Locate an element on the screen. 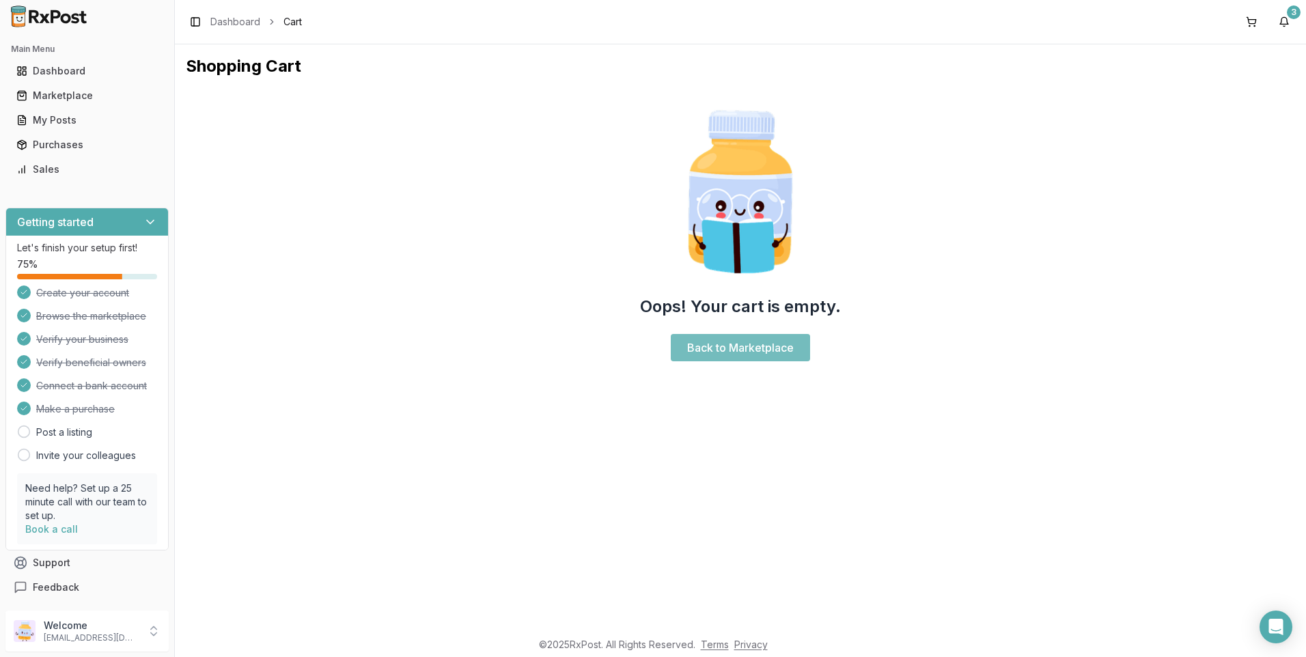  button: 3 is located at coordinates (1284, 22).